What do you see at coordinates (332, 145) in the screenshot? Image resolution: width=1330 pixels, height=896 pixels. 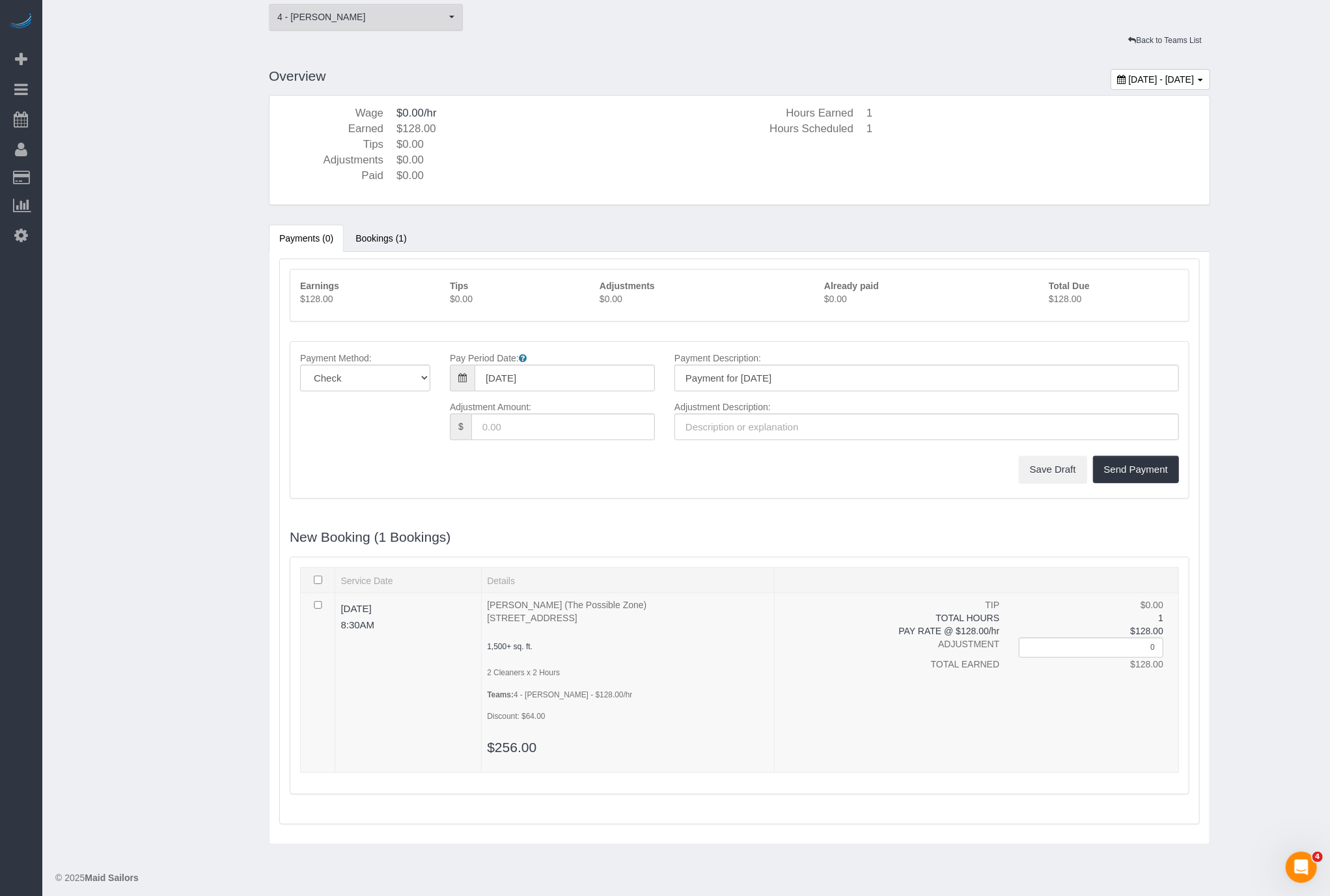 I see `dt: Tips` at bounding box center [332, 145].